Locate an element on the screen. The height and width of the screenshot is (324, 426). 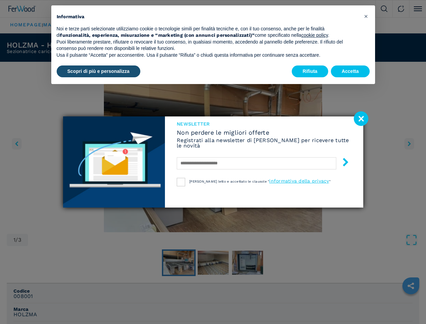
span: informativa della privacy is located at coordinates (299, 181).